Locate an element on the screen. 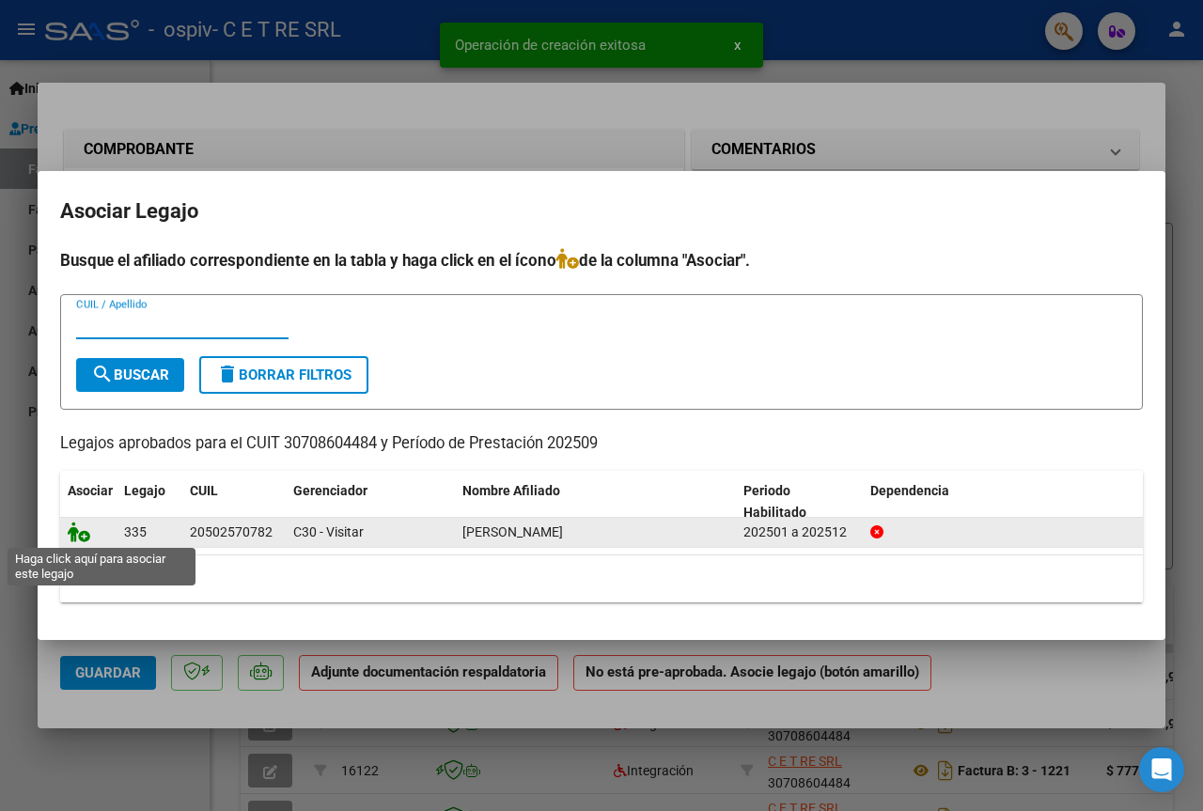 This screenshot has width=1203, height=811. datatable-header-cell: Nombre Afiliado is located at coordinates (595, 502).